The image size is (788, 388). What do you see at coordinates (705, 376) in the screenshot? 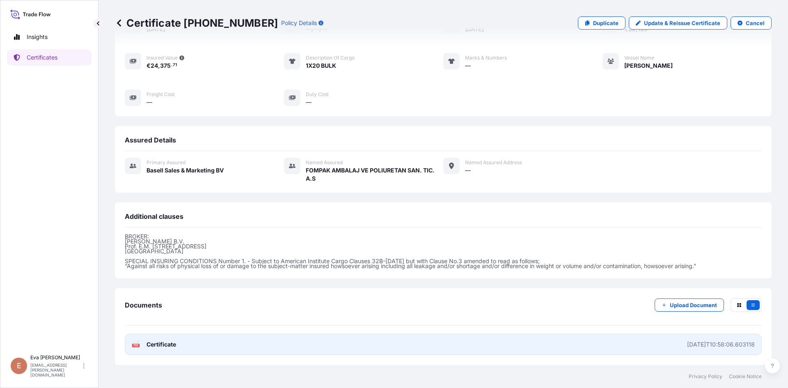
I see `a: Privacy Policy` at bounding box center [705, 376].